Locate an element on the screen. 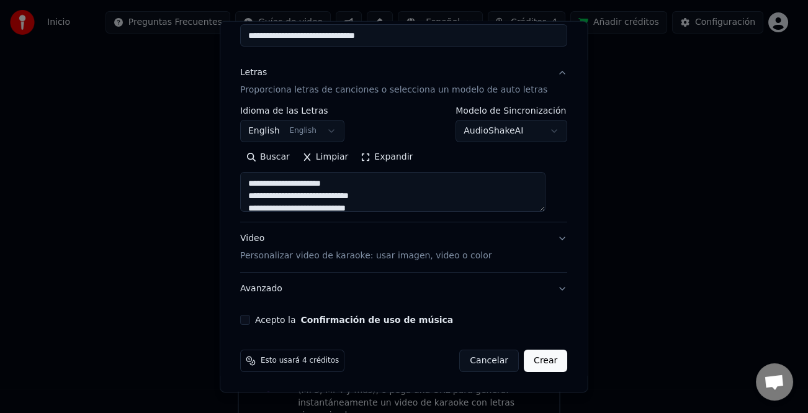 This screenshot has height=413, width=808. label: Acepto la is located at coordinates (354, 320).